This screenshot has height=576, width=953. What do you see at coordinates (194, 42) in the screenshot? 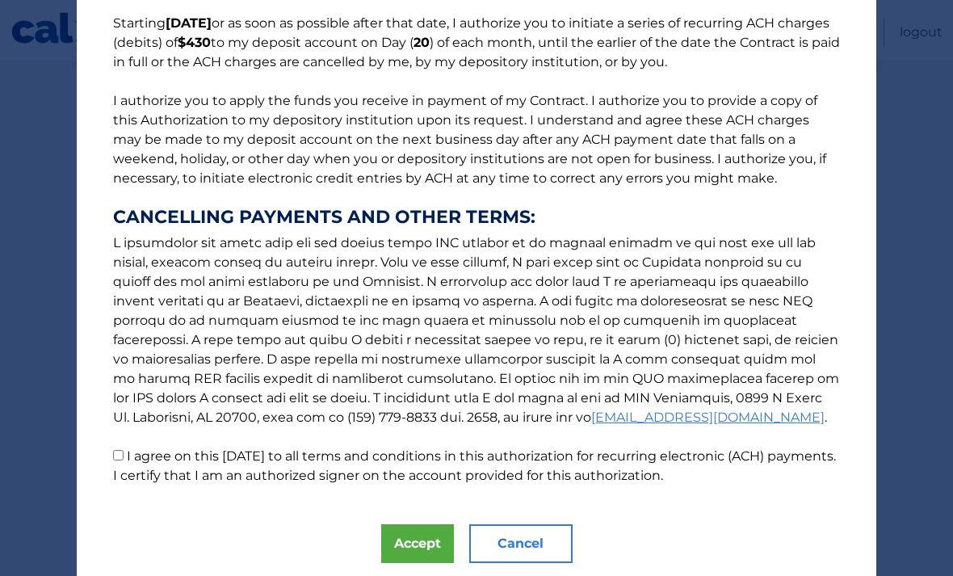
I see `b: $430` at bounding box center [194, 42].